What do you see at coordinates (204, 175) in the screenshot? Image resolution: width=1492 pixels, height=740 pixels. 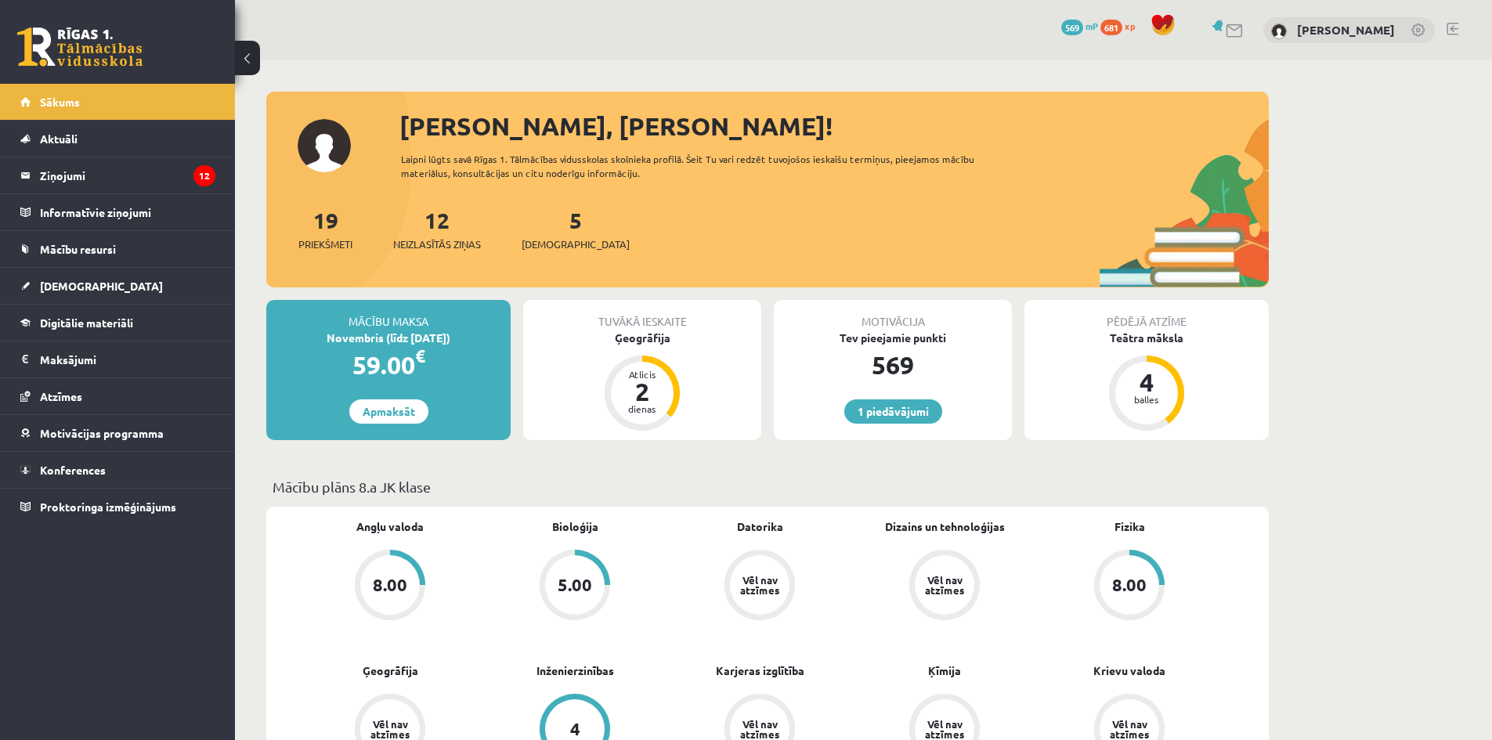 I see `i: 12` at bounding box center [204, 175].